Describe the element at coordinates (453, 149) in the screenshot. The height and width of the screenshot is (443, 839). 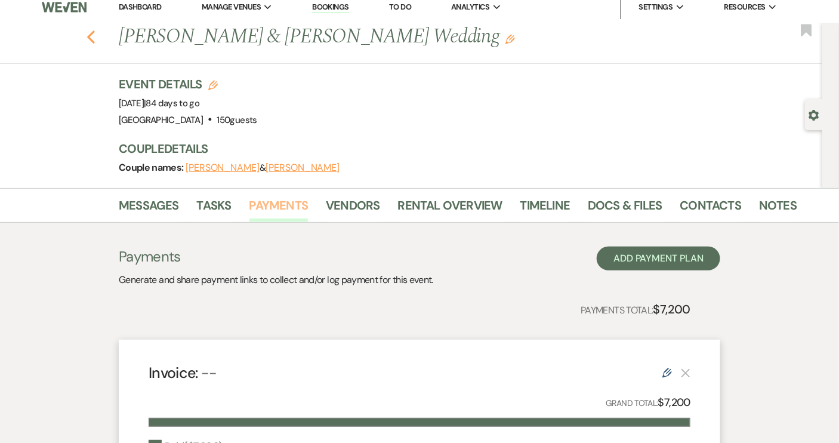
I see `h3: Couple Details` at that location.